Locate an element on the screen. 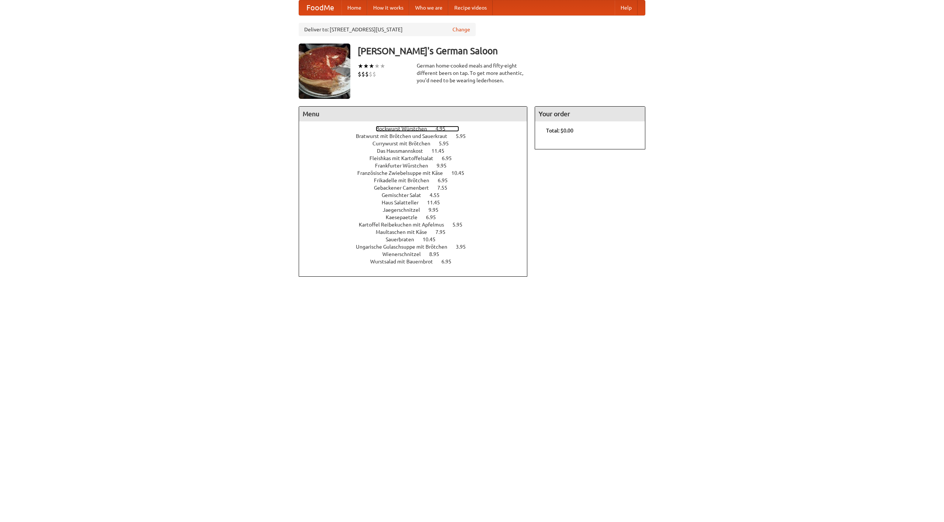 The height and width of the screenshot is (522, 944). a: FoodMe is located at coordinates (320, 8).